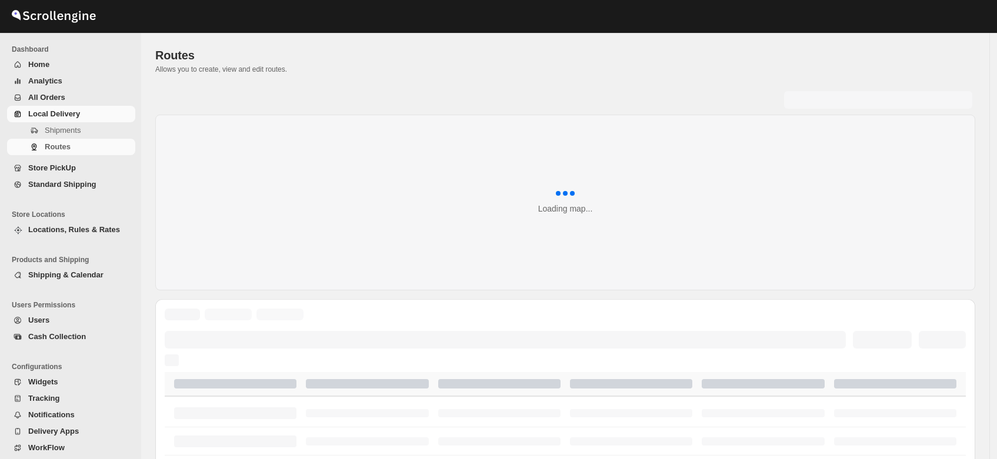  I want to click on button: Notifications, so click(71, 415).